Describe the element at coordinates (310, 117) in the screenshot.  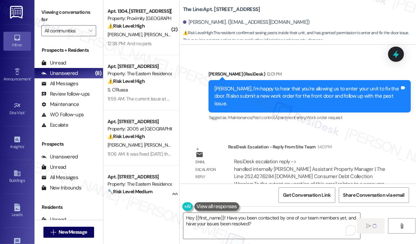
I see `div: Tagged as:` at that location.